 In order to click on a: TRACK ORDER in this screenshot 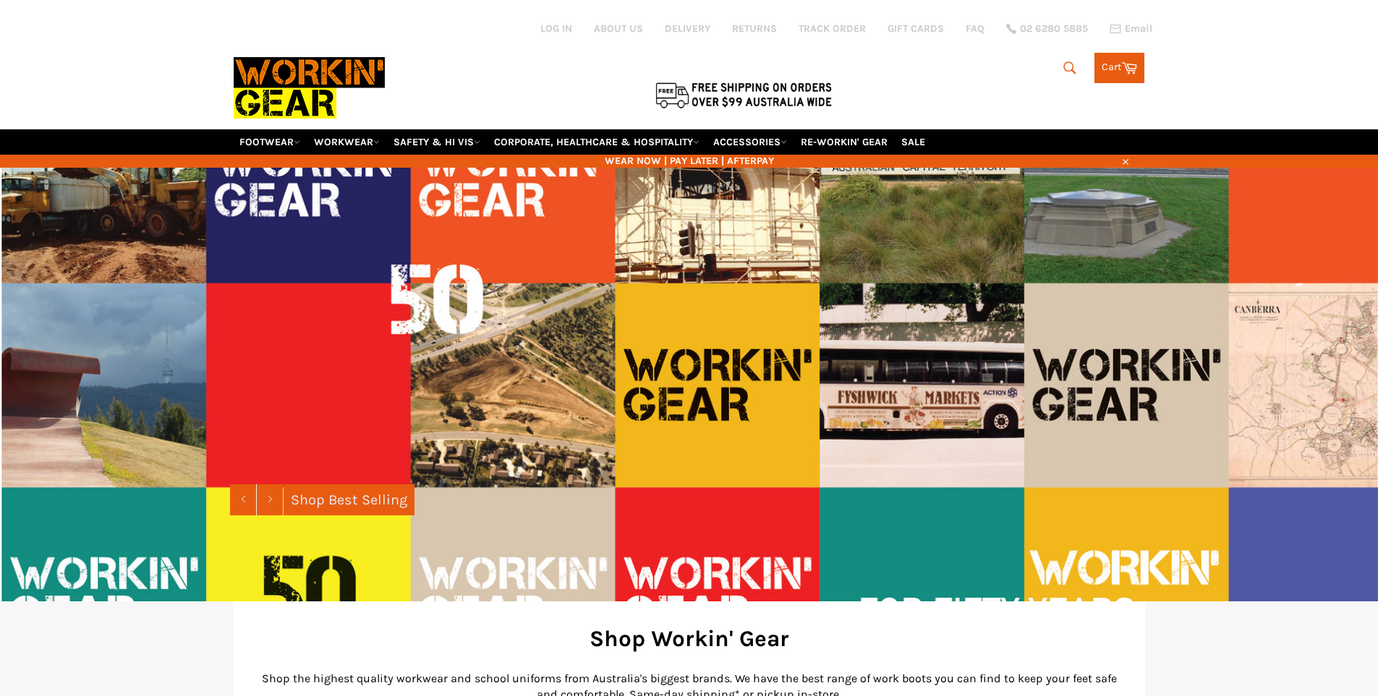, I will do `click(832, 28)`.